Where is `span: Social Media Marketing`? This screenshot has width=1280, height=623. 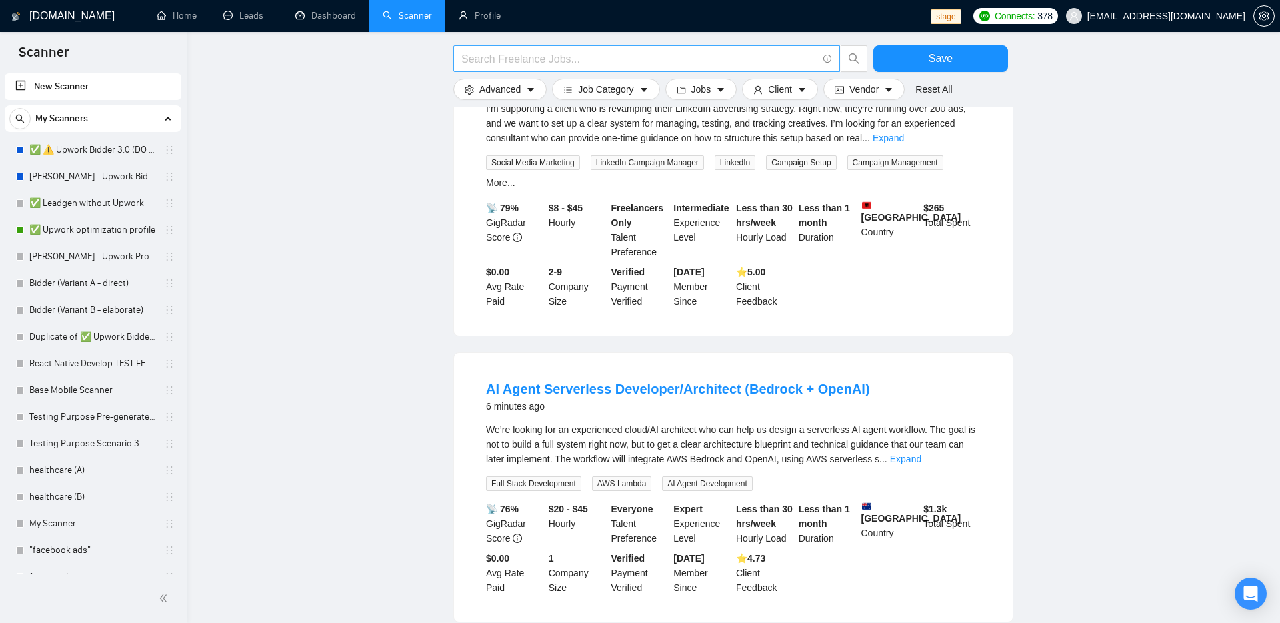
span: Social Media Marketing is located at coordinates (533, 163).